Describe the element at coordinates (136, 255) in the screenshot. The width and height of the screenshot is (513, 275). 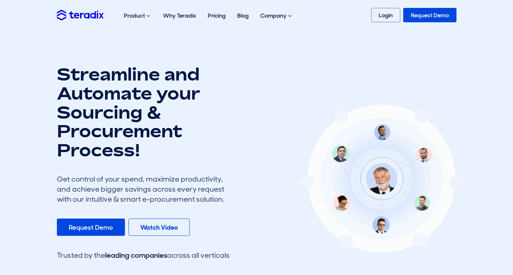
I see `span: leading companies` at that location.